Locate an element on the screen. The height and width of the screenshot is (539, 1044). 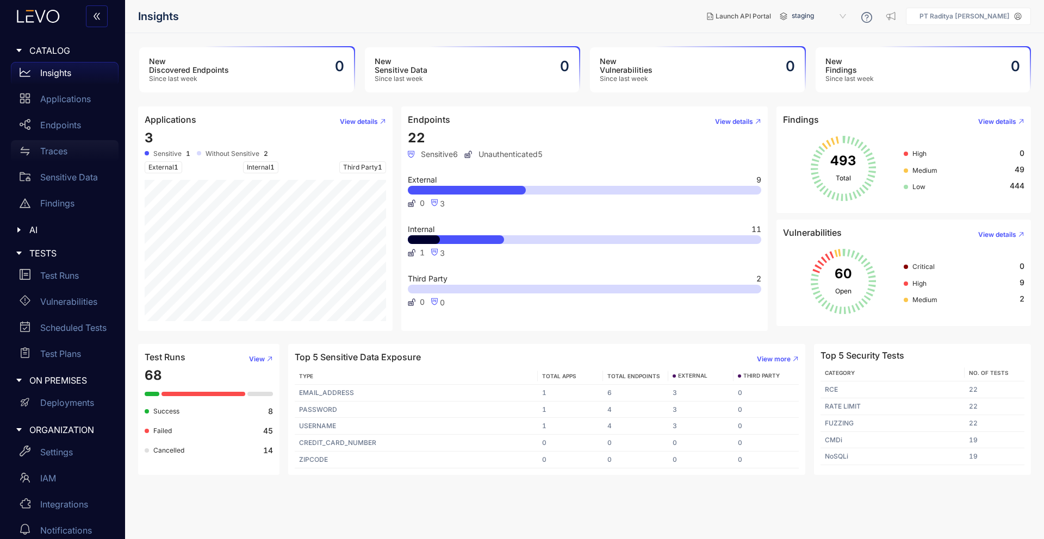
span: 49 is located at coordinates (1019, 170).